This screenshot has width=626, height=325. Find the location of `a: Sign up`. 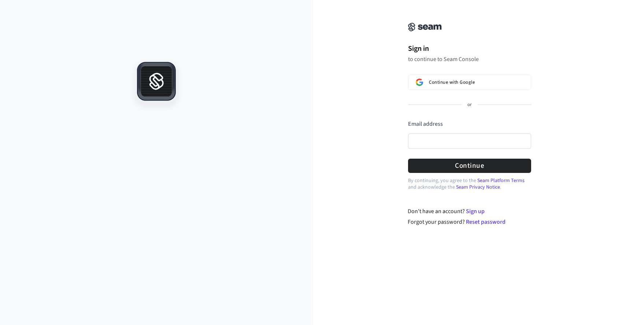

a: Sign up is located at coordinates (475, 212).